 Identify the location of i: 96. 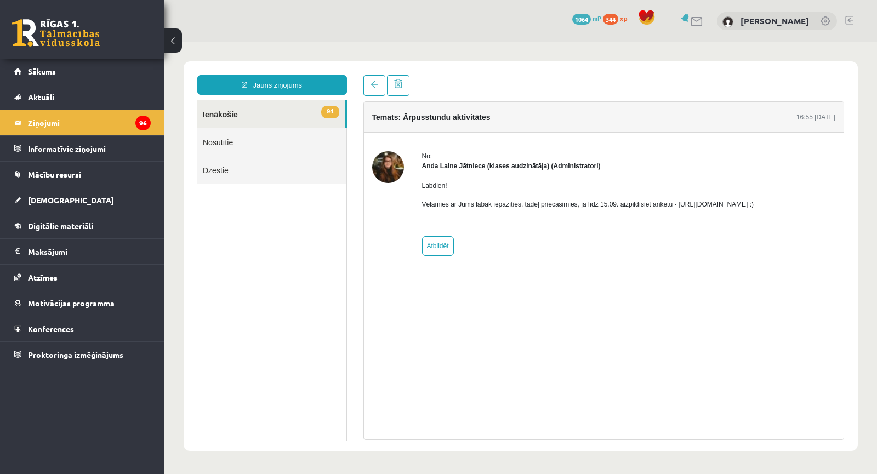
(143, 123).